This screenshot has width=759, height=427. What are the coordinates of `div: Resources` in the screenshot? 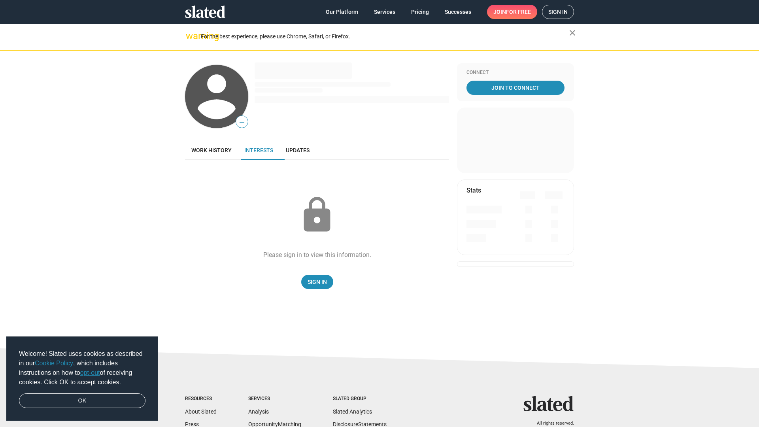 It's located at (201, 399).